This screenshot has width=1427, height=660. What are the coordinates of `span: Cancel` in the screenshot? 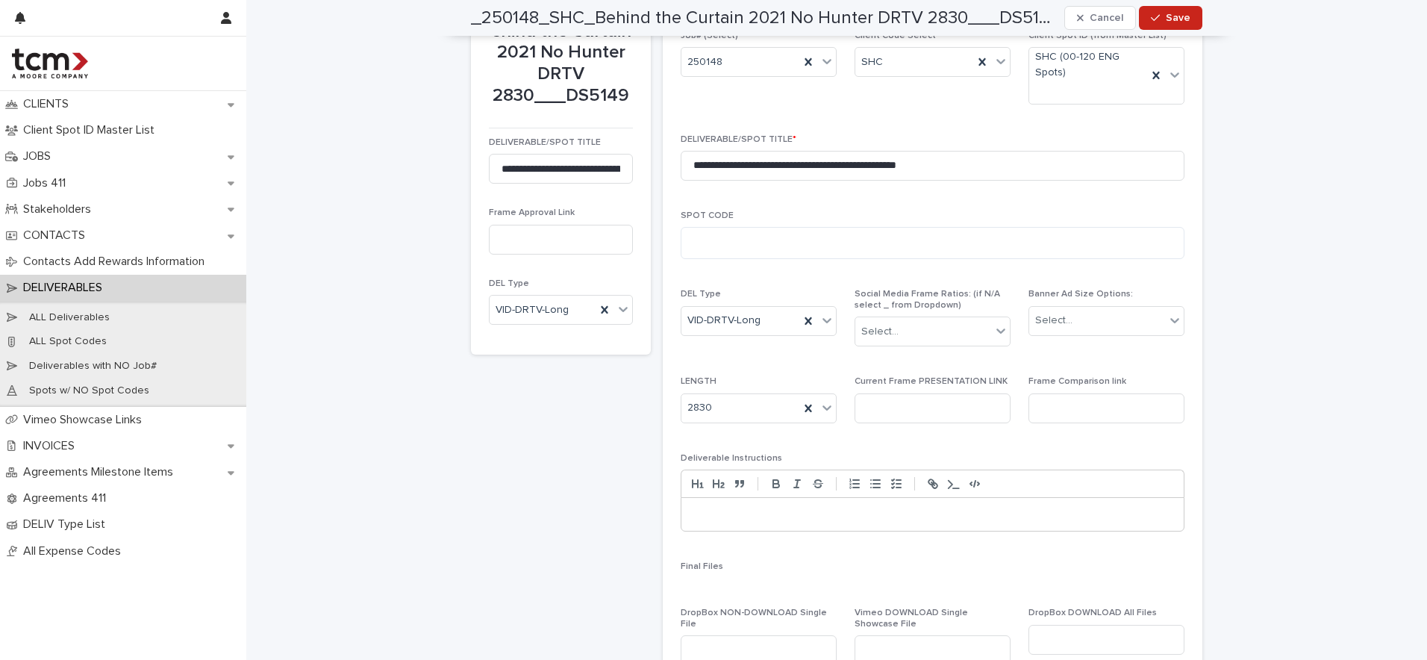 It's located at (1106, 18).